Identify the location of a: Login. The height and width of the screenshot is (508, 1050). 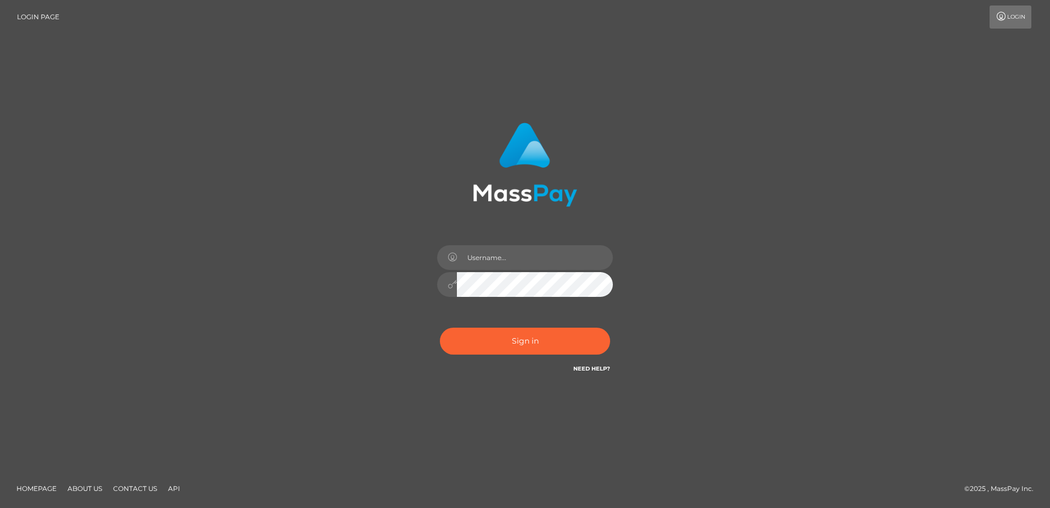
(1011, 17).